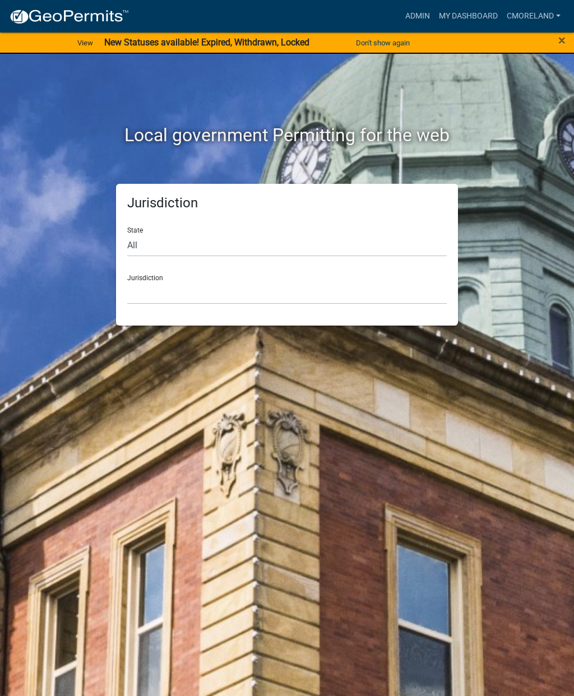  Describe the element at coordinates (468, 16) in the screenshot. I see `a: My Dashboard` at that location.